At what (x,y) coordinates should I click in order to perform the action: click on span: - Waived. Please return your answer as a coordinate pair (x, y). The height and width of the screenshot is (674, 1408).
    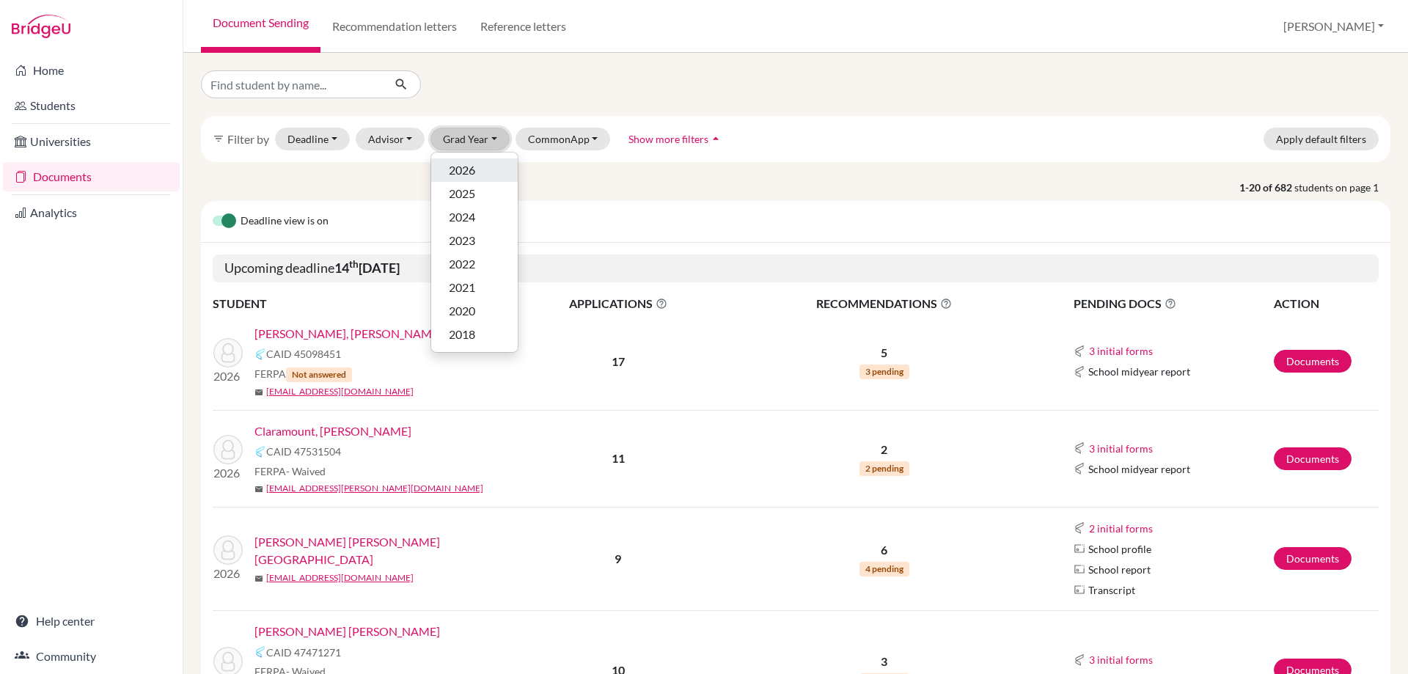
    Looking at the image, I should click on (306, 471).